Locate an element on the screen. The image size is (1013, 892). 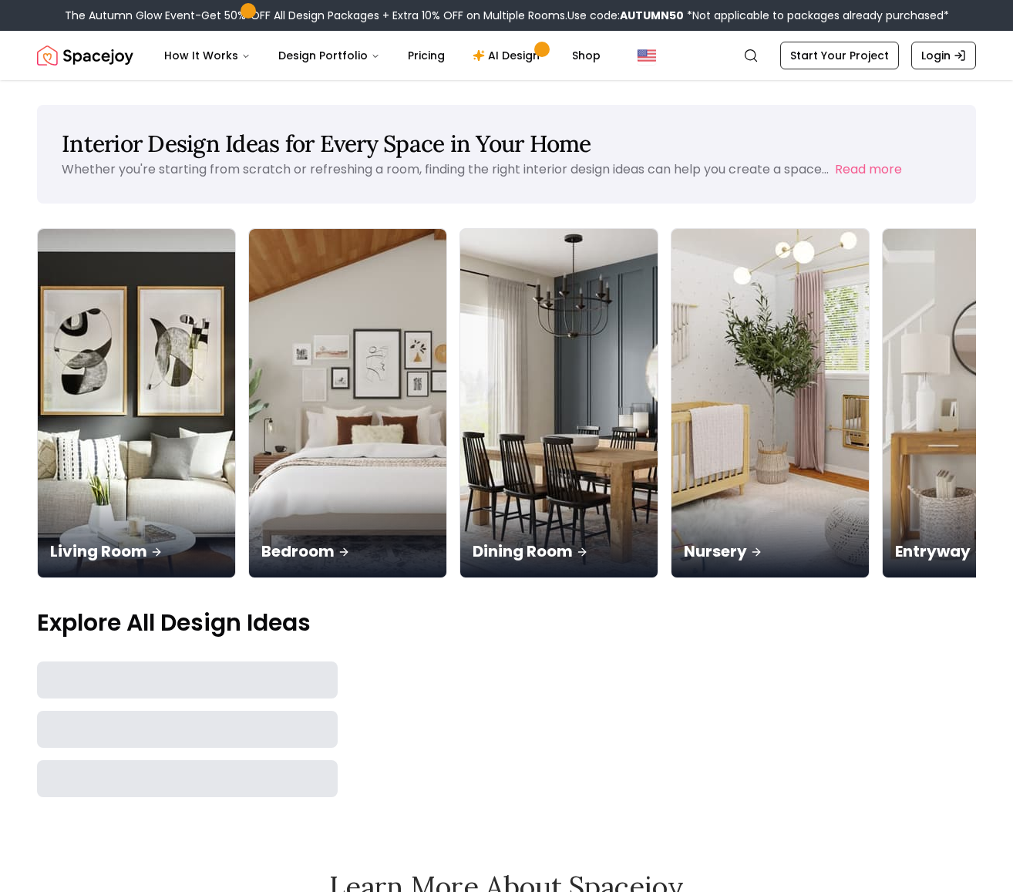
p: Explore All Design Ideas is located at coordinates (506, 623).